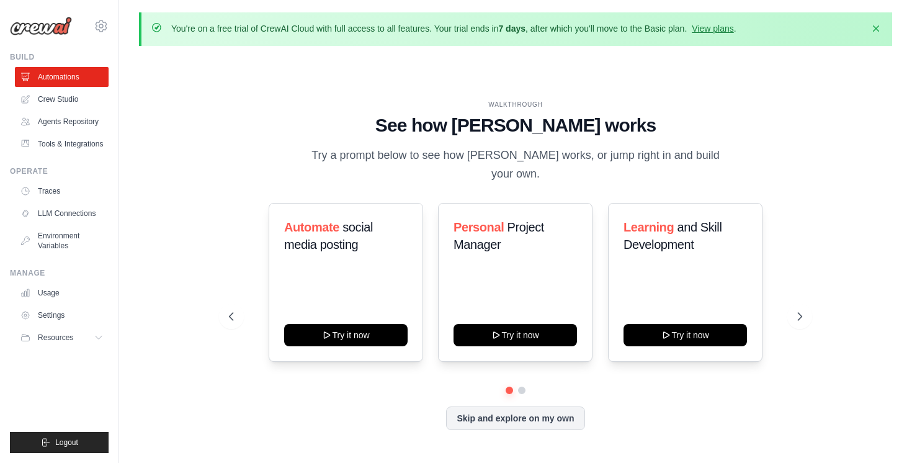 The image size is (912, 463). What do you see at coordinates (61, 77) in the screenshot?
I see `a: Automations` at bounding box center [61, 77].